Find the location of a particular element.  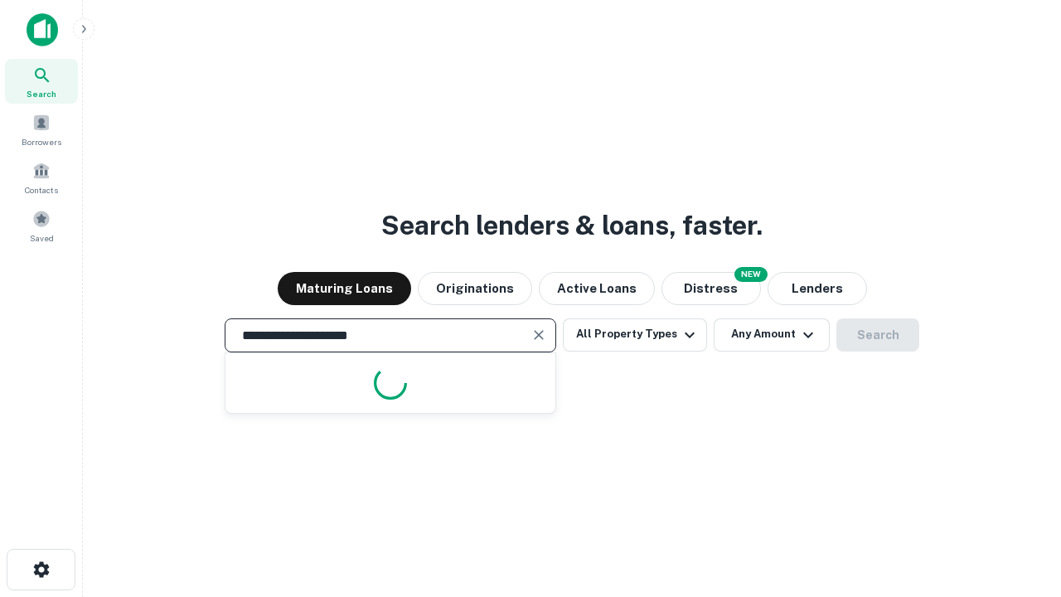

div: Chat Widget is located at coordinates (1019, 504).